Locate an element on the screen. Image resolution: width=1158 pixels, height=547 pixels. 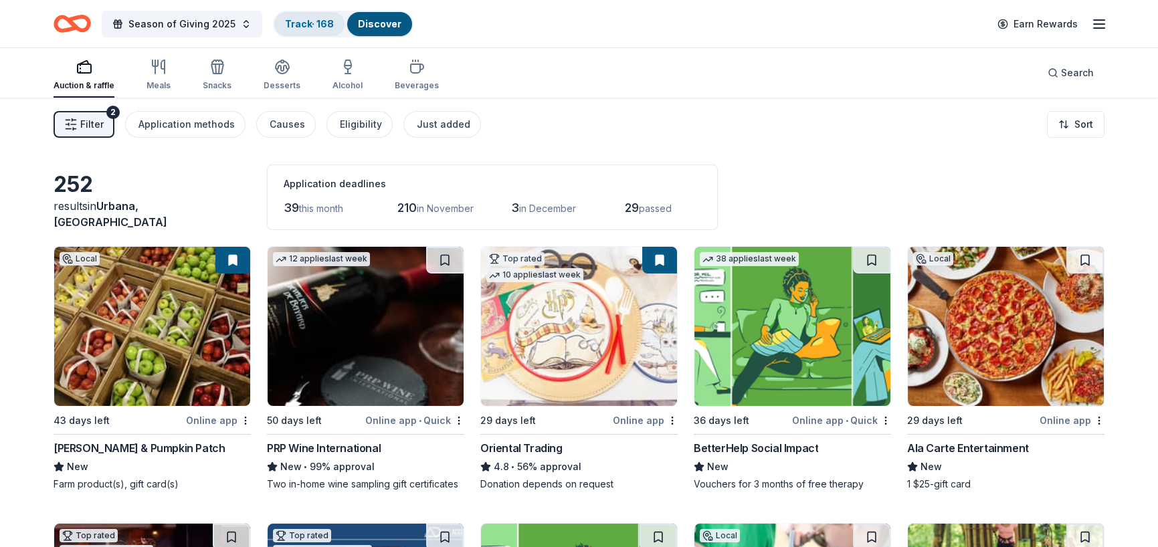
span: passed is located at coordinates (655, 208).